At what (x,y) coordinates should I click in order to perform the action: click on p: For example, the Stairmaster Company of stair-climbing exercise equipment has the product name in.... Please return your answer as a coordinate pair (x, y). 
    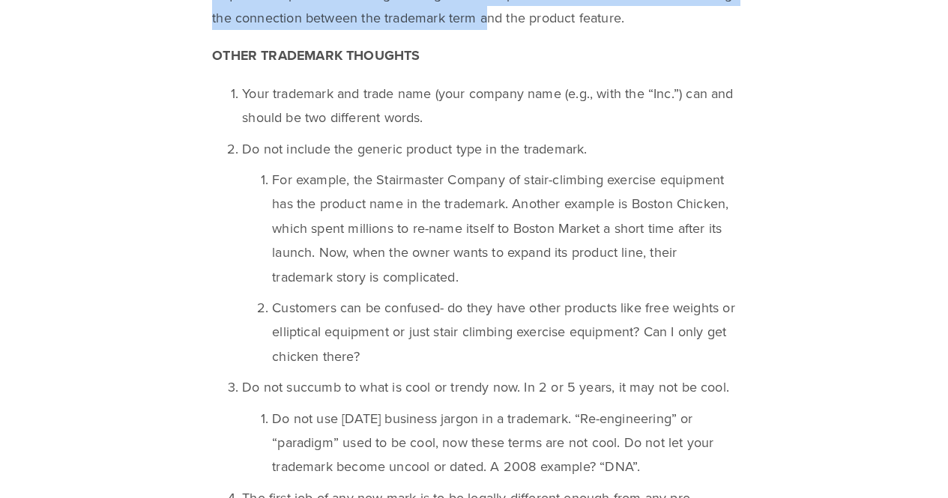
    Looking at the image, I should click on (503, 228).